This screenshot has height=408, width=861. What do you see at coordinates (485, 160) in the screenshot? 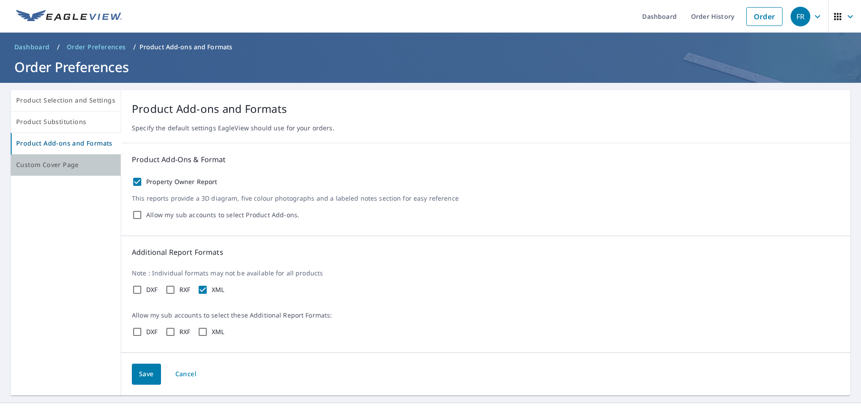
I see `p: Product Add-Ons & Format` at bounding box center [485, 160].